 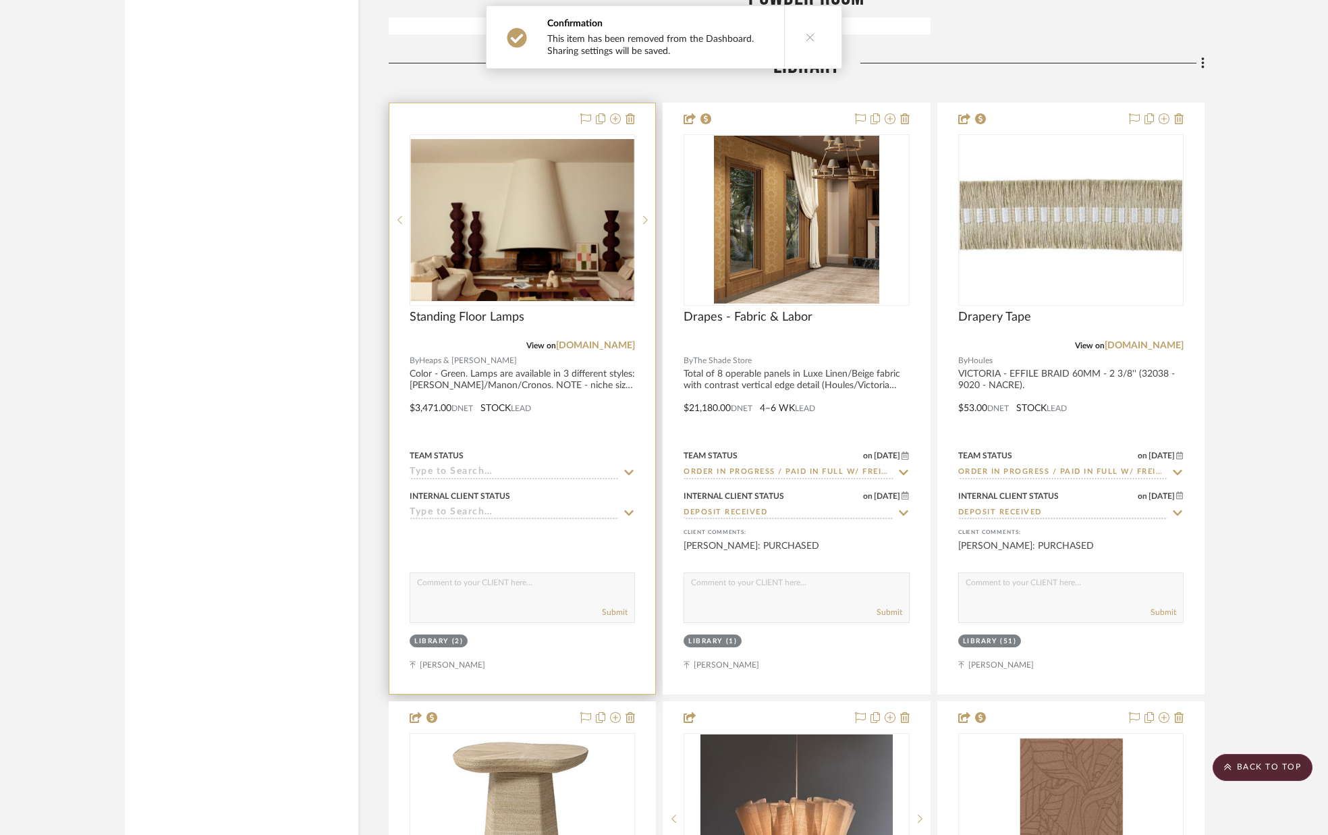 What do you see at coordinates (980, 360) in the screenshot?
I see `span: Houles` at bounding box center [980, 360].